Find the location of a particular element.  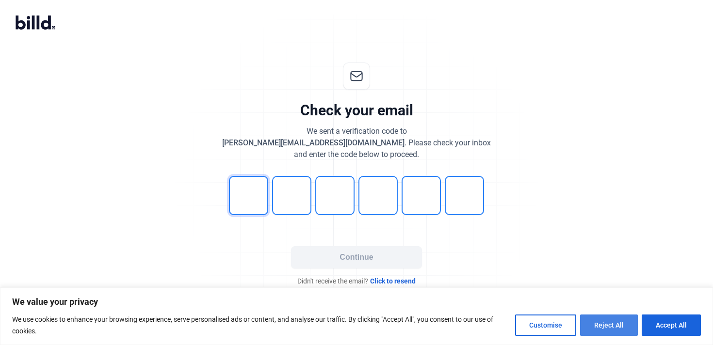

div: Check your email is located at coordinates (356, 111).